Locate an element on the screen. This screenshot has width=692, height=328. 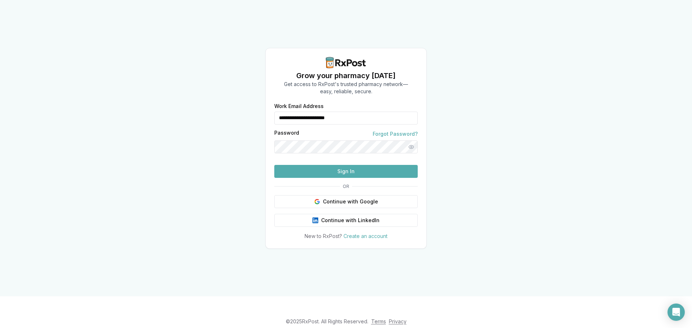
label: Work Email Address is located at coordinates (346, 106).